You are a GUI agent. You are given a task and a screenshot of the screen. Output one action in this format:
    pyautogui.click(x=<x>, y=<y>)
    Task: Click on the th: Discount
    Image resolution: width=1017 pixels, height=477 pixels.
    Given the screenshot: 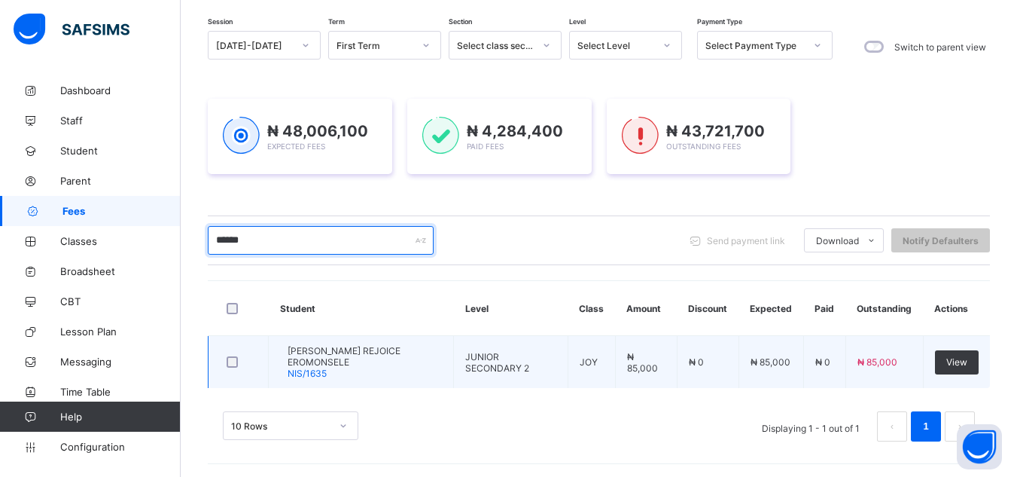 What is the action you would take?
    pyautogui.click(x=708, y=308)
    